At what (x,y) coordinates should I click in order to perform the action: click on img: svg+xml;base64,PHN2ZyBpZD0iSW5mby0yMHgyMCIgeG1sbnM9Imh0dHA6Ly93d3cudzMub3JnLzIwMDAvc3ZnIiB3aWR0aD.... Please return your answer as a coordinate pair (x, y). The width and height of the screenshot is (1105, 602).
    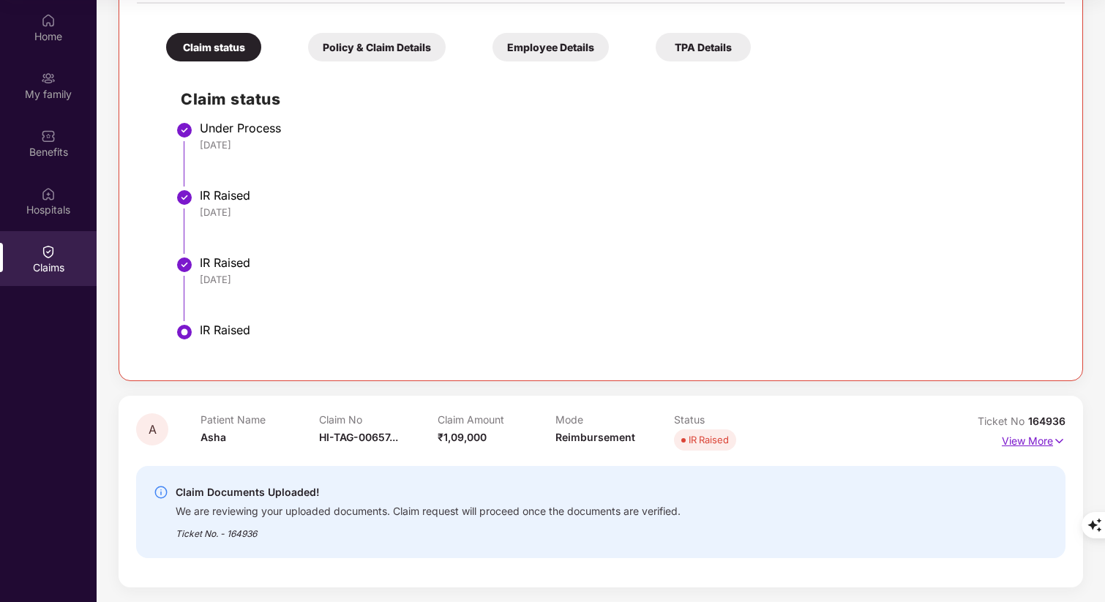
    Looking at the image, I should click on (161, 492).